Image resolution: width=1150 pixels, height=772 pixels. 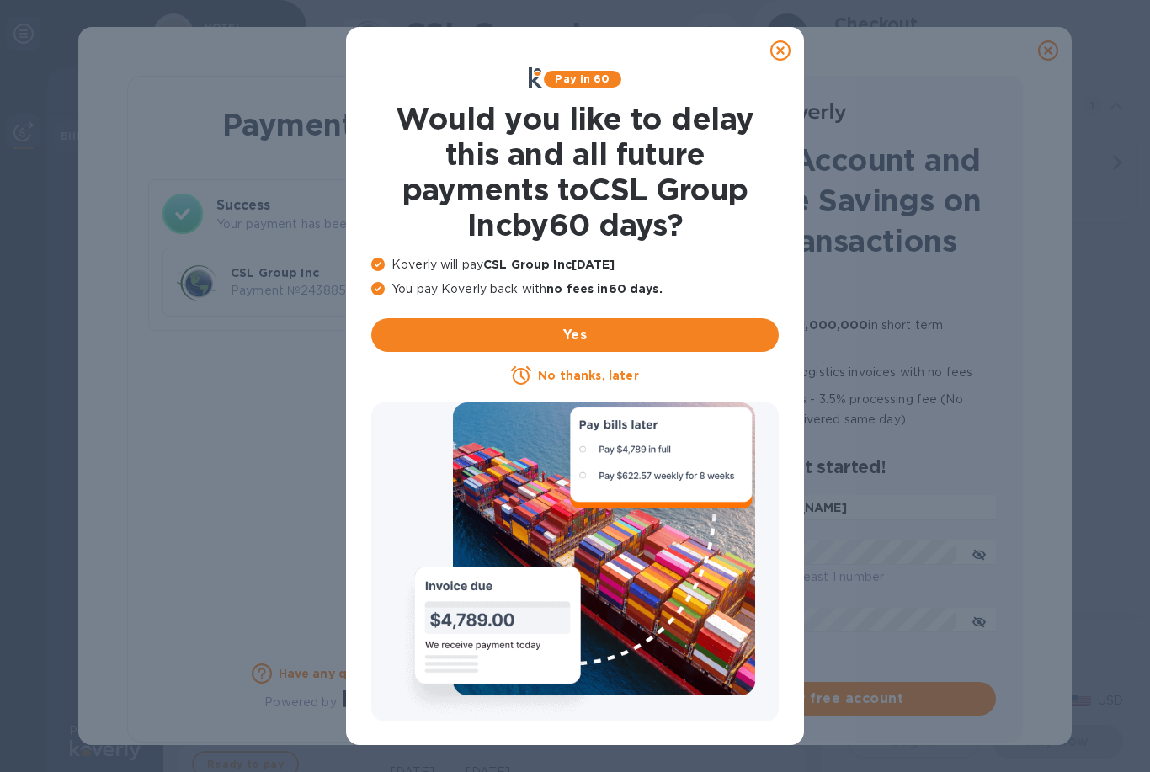 What do you see at coordinates (824, 372) in the screenshot?
I see `p: all logistics invoices with no fees` at bounding box center [824, 372].